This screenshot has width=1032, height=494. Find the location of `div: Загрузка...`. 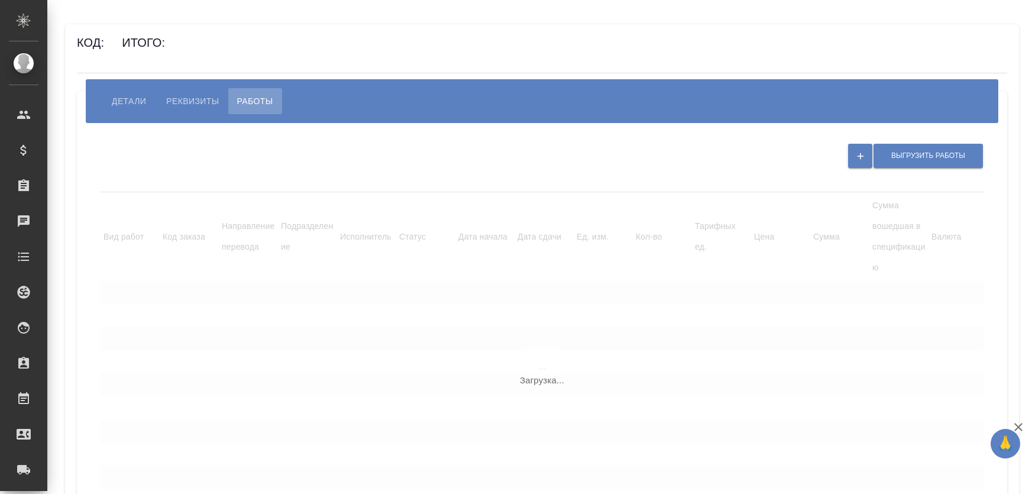

div: Загрузка... is located at coordinates (542, 380).